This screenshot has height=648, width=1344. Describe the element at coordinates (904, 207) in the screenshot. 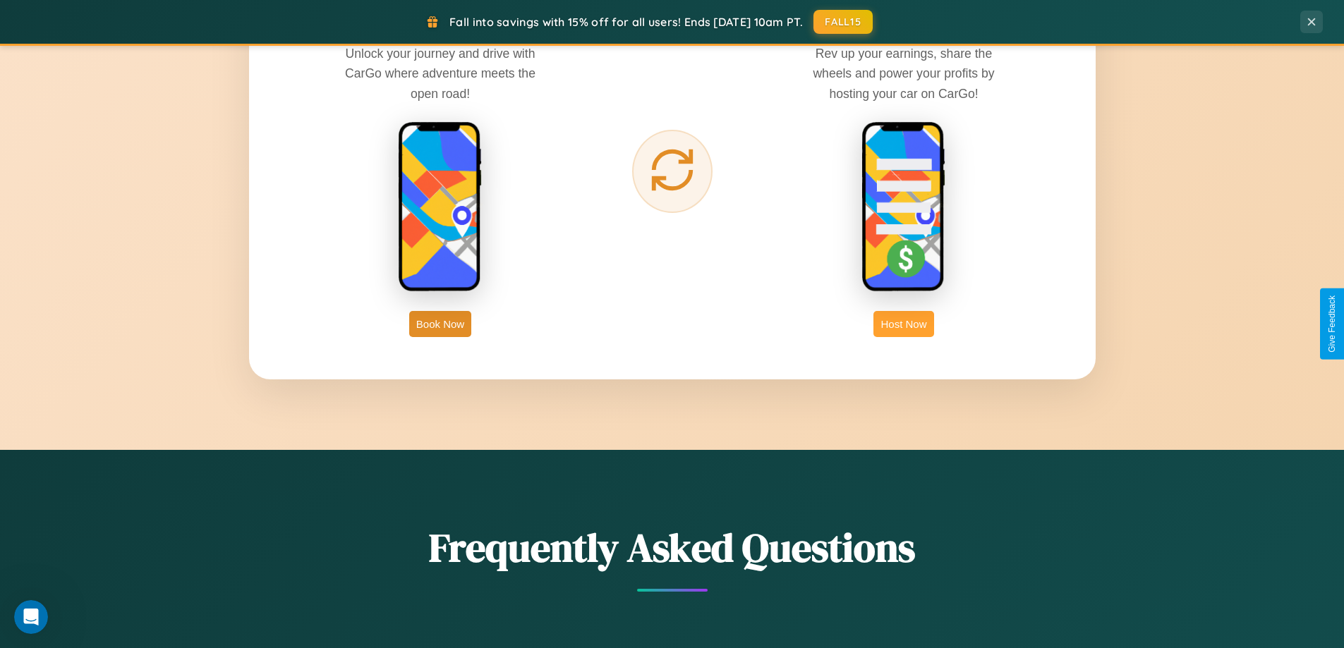

I see `img: host phone` at that location.